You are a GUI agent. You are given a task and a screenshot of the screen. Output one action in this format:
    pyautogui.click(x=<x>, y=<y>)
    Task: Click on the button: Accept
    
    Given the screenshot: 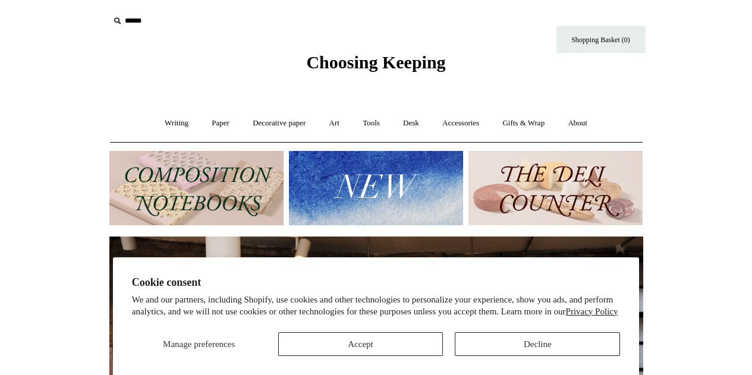 What is the action you would take?
    pyautogui.click(x=361, y=344)
    